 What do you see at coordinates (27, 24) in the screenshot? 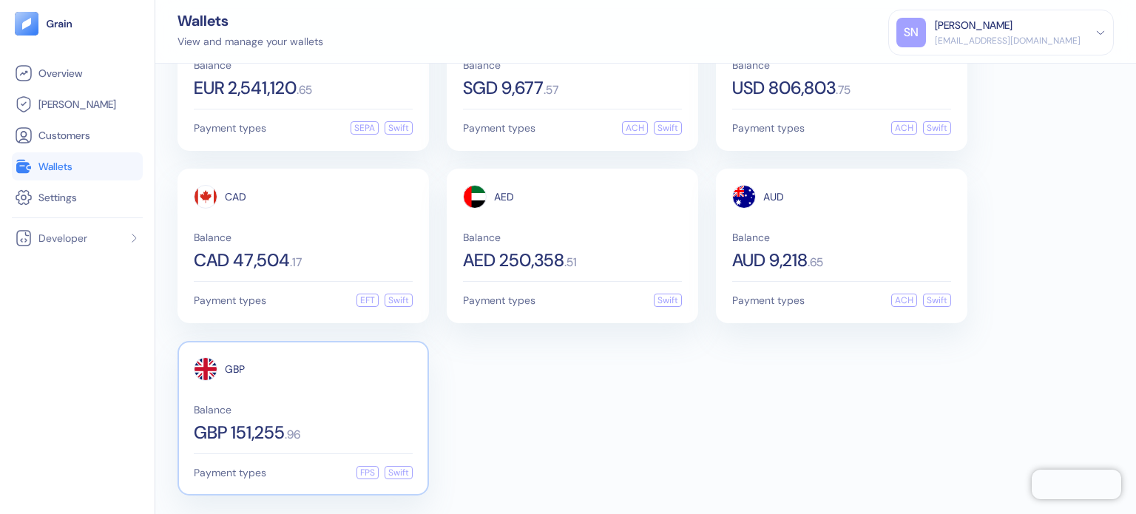
I see `img: logo-tablet-V2.svg` at bounding box center [27, 24].